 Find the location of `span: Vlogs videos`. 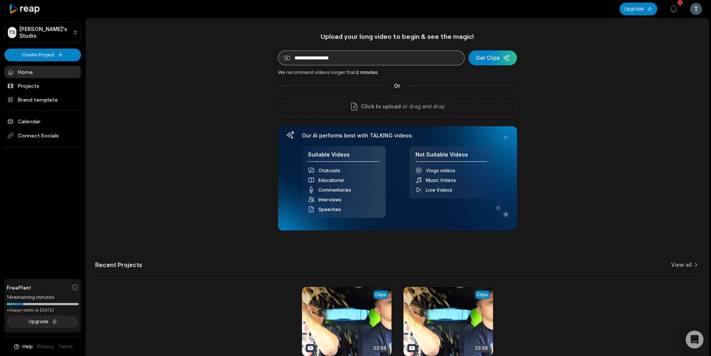

span: Vlogs videos is located at coordinates (440, 170).